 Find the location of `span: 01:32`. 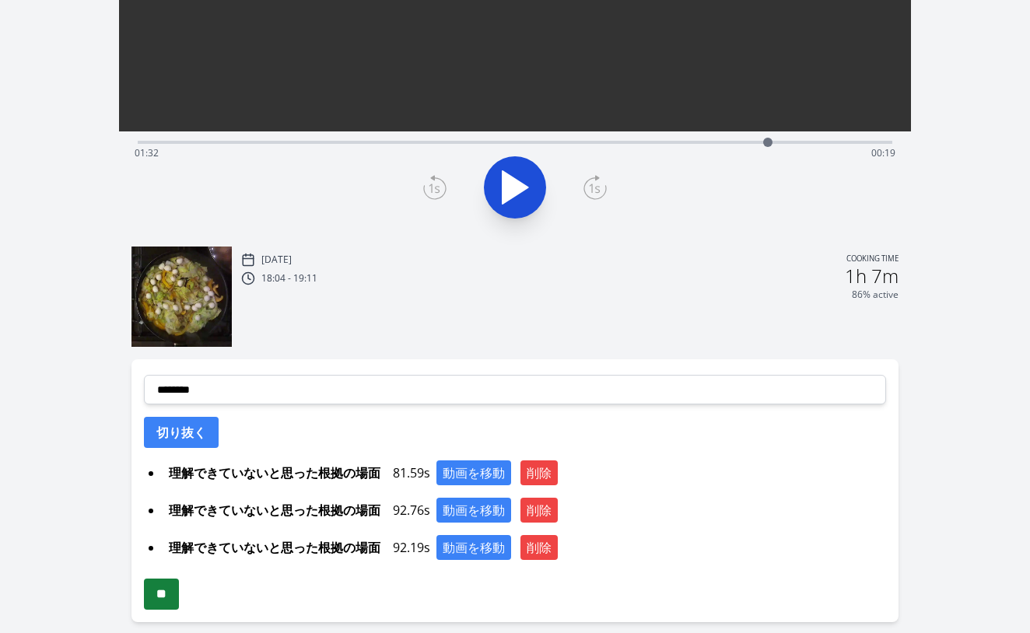

span: 01:32 is located at coordinates (146, 153).